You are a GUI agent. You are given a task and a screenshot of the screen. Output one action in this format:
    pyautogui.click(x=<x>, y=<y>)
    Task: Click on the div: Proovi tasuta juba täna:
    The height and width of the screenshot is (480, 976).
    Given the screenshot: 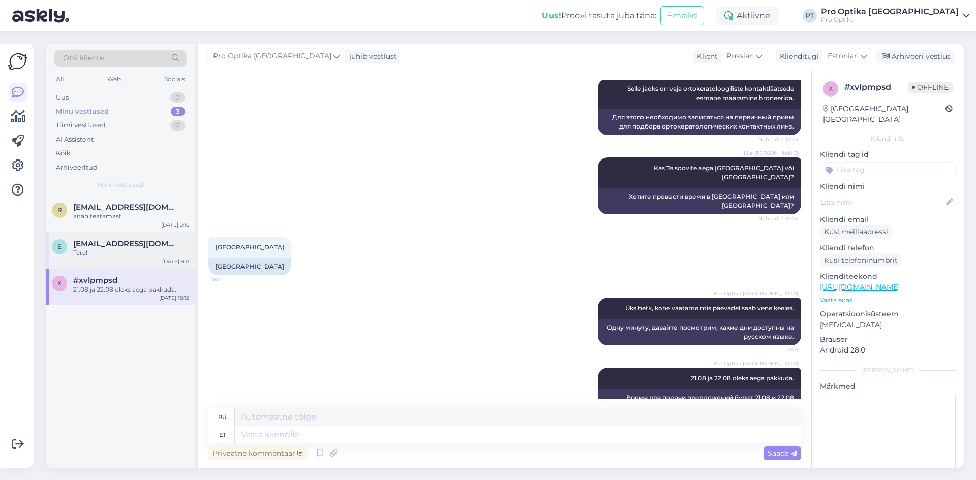 What is the action you would take?
    pyautogui.click(x=599, y=16)
    